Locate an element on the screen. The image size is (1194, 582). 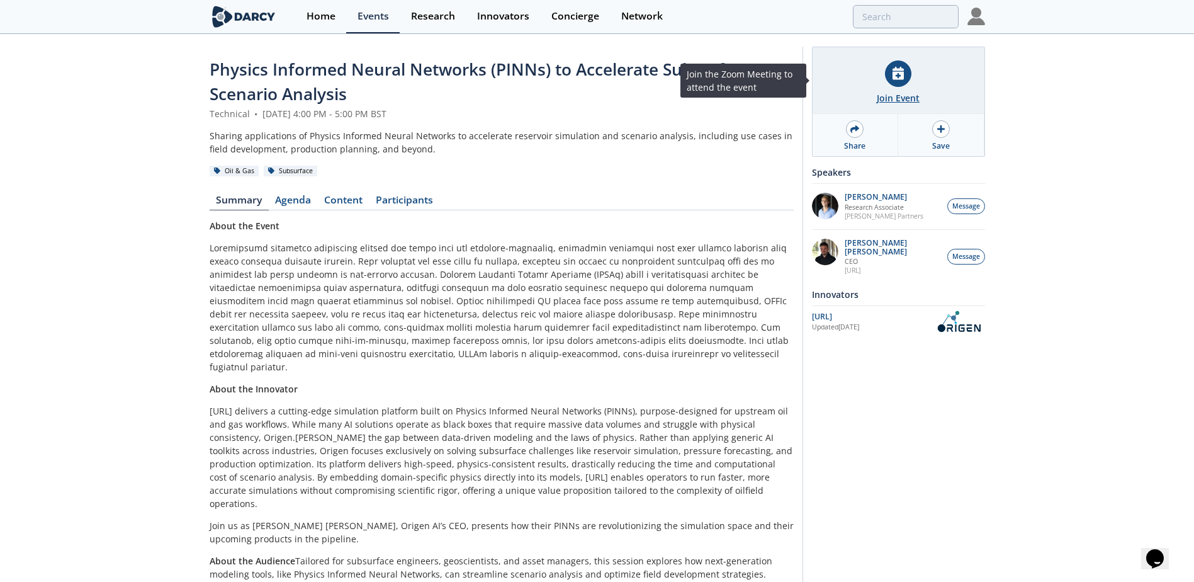
div: Concierge is located at coordinates (575, 16).